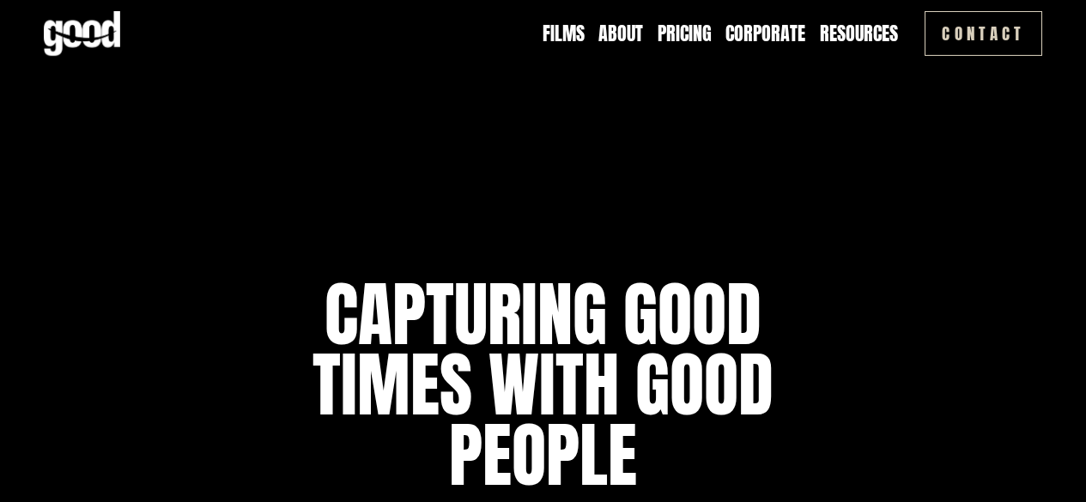 This screenshot has width=1086, height=502. What do you see at coordinates (983, 33) in the screenshot?
I see `a: Contact` at bounding box center [983, 33].